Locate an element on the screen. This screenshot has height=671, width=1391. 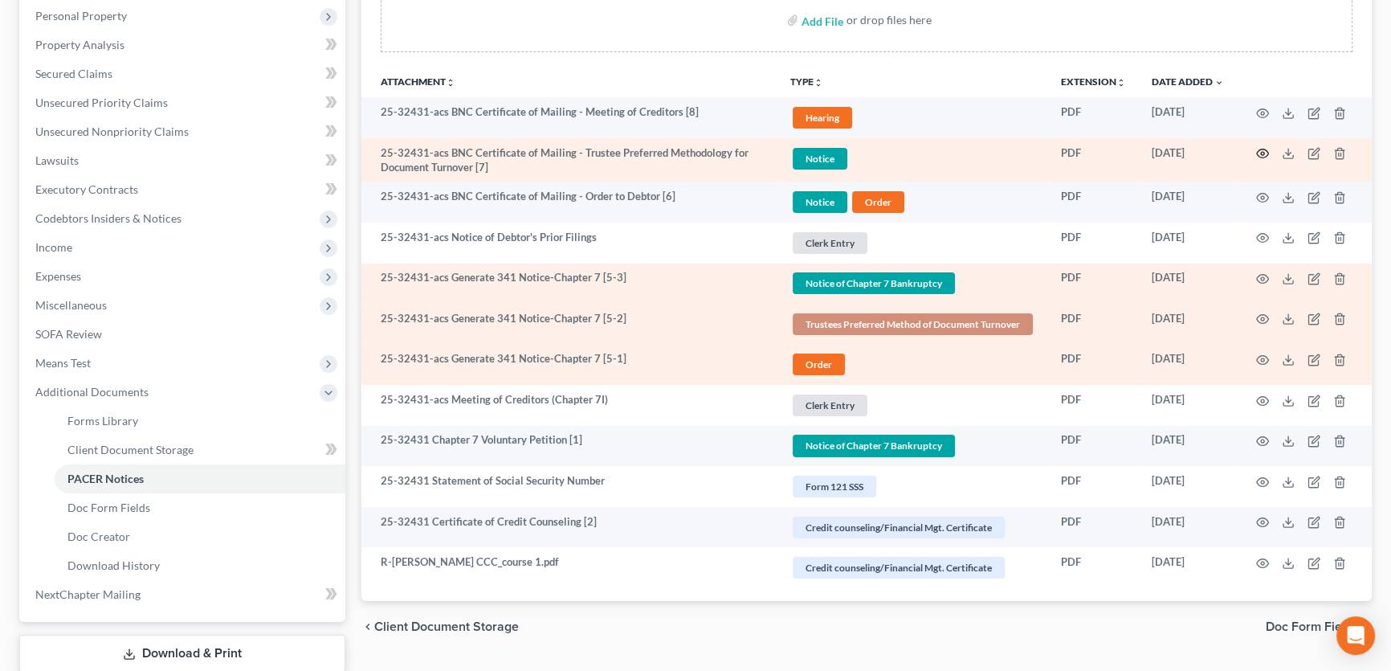
a: NextChapter Mailing is located at coordinates (184, 594).